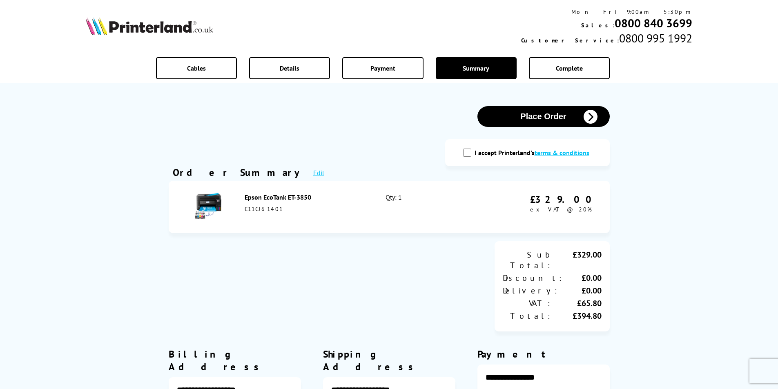  Describe the element at coordinates (607, 12) in the screenshot. I see `div: Mon - Fri 9:00am - 5:30pm` at that location.